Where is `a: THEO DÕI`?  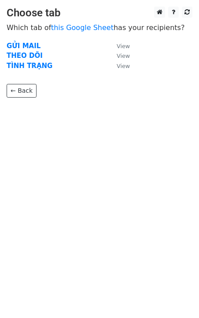
a: THEO DÕI is located at coordinates (25, 56).